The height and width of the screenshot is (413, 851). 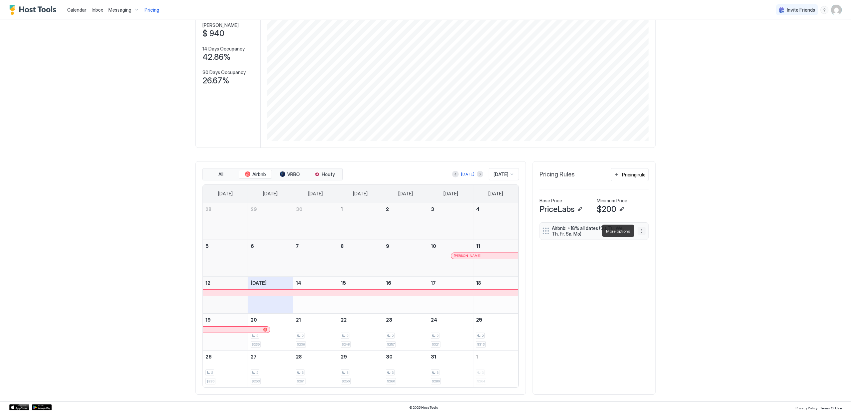 I want to click on td: October 24, 2025, so click(x=451, y=332).